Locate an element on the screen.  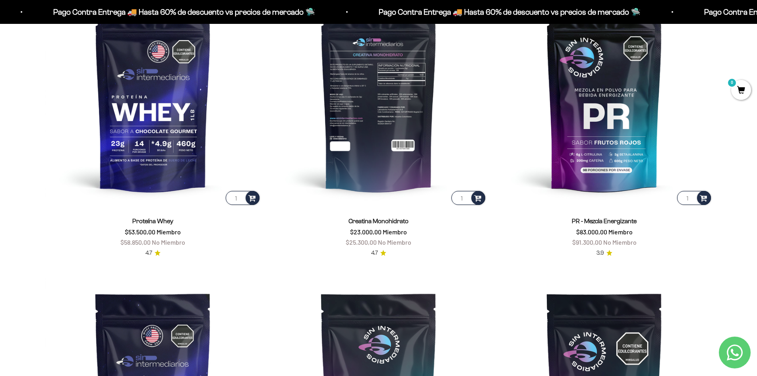
span: $23.000,00 is located at coordinates (366, 231).